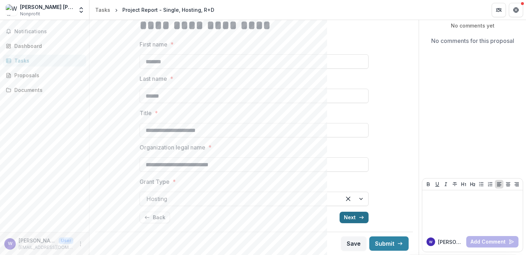 The height and width of the screenshot is (255, 526). What do you see at coordinates (44, 90) in the screenshot?
I see `a: Documents` at bounding box center [44, 90].